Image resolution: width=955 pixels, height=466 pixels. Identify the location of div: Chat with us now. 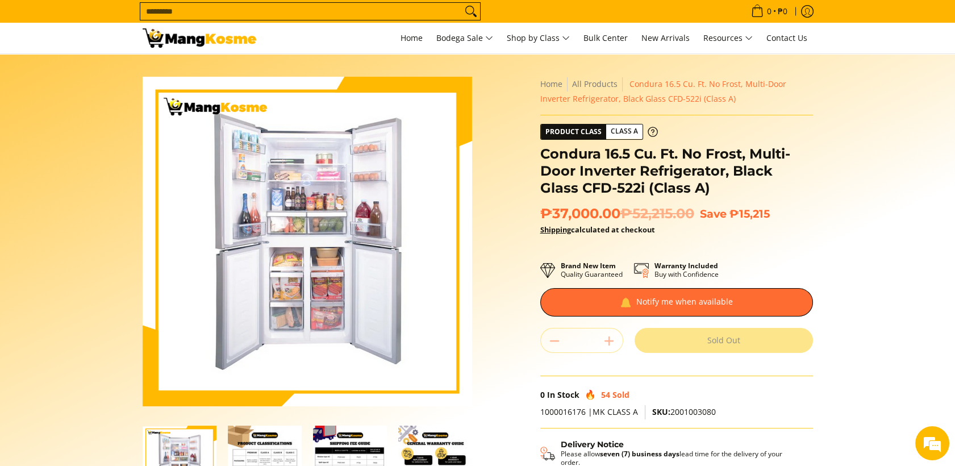
(125, 71).